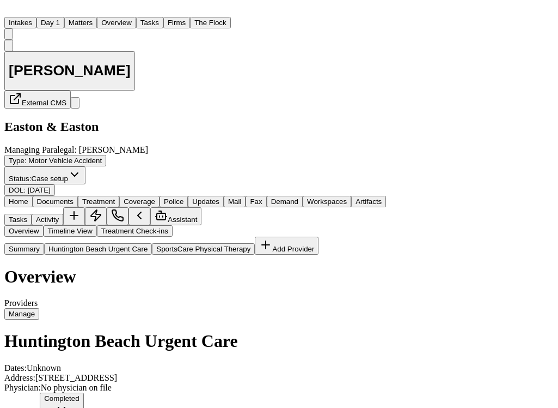 This screenshot has width=558, height=408. I want to click on a: Firms, so click(177, 22).